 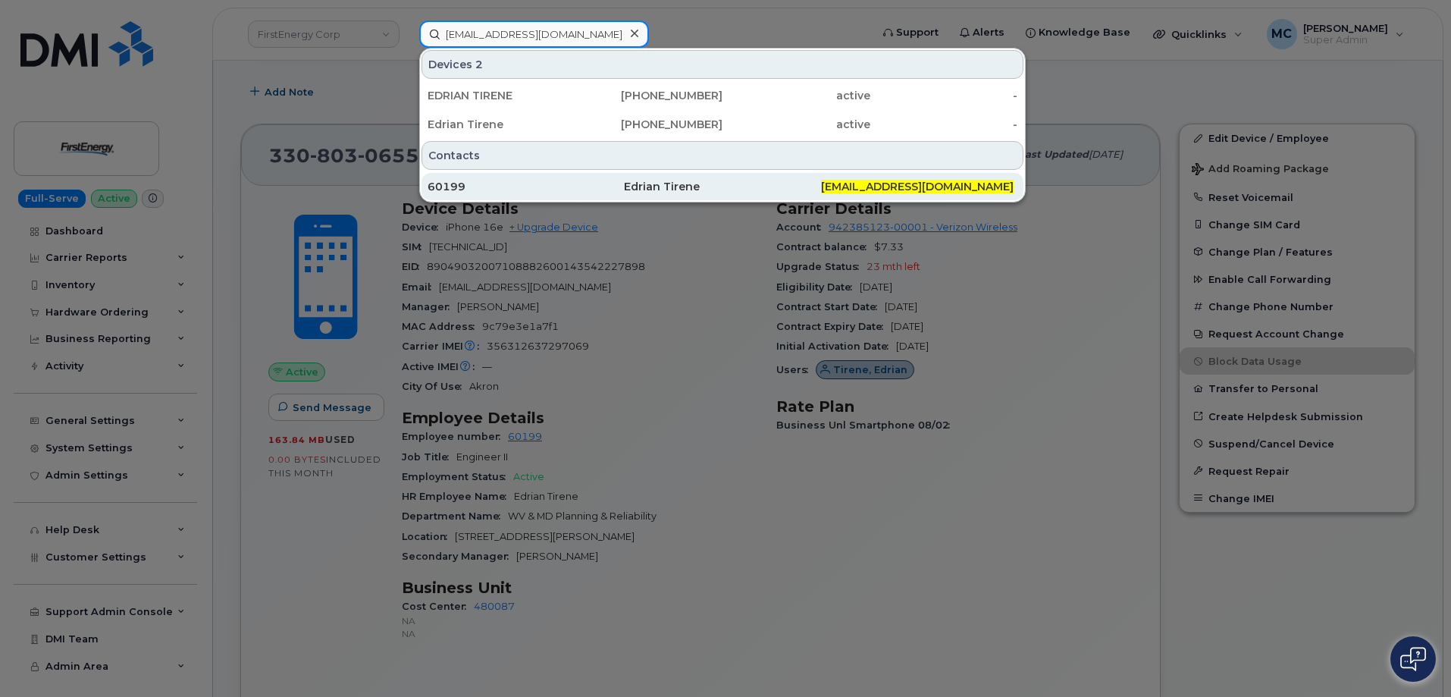 What do you see at coordinates (501, 96) in the screenshot?
I see `div: EDRIAN TIRENE` at bounding box center [501, 96].